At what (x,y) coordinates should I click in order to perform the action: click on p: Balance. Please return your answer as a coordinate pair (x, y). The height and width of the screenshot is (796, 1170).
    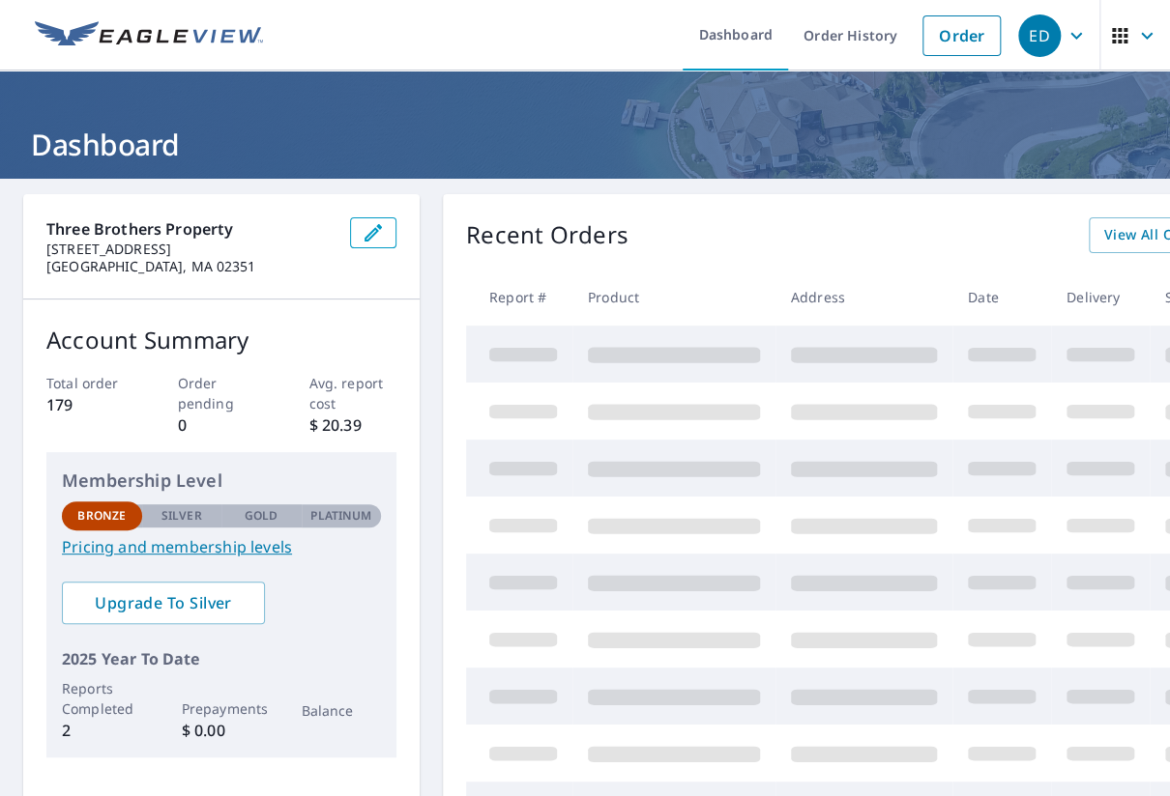
    Looking at the image, I should click on (341, 710).